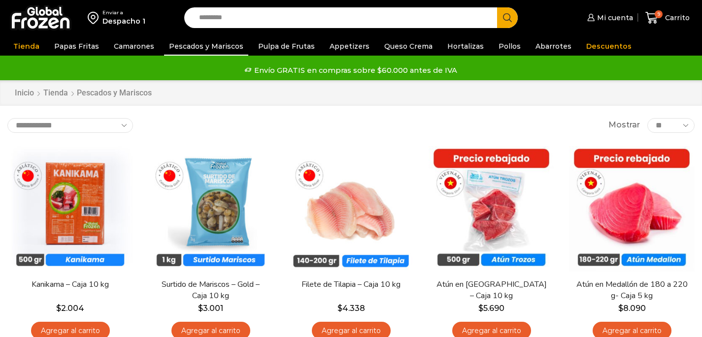  Describe the element at coordinates (614, 18) in the screenshot. I see `span: Mi cuenta` at that location.